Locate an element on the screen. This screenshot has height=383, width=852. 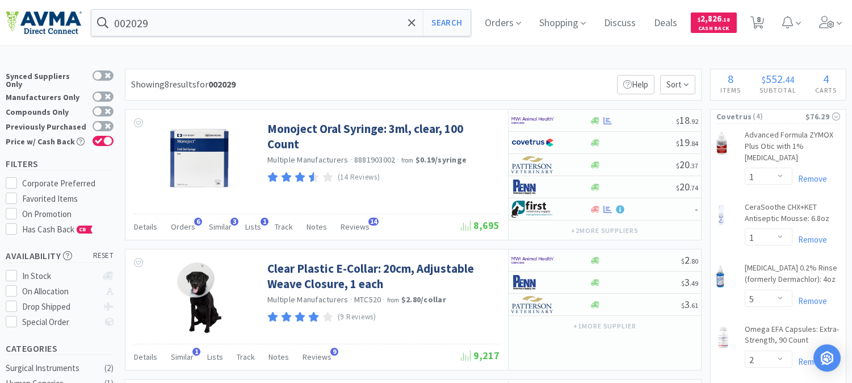
span: . 18 is located at coordinates (726, 19).